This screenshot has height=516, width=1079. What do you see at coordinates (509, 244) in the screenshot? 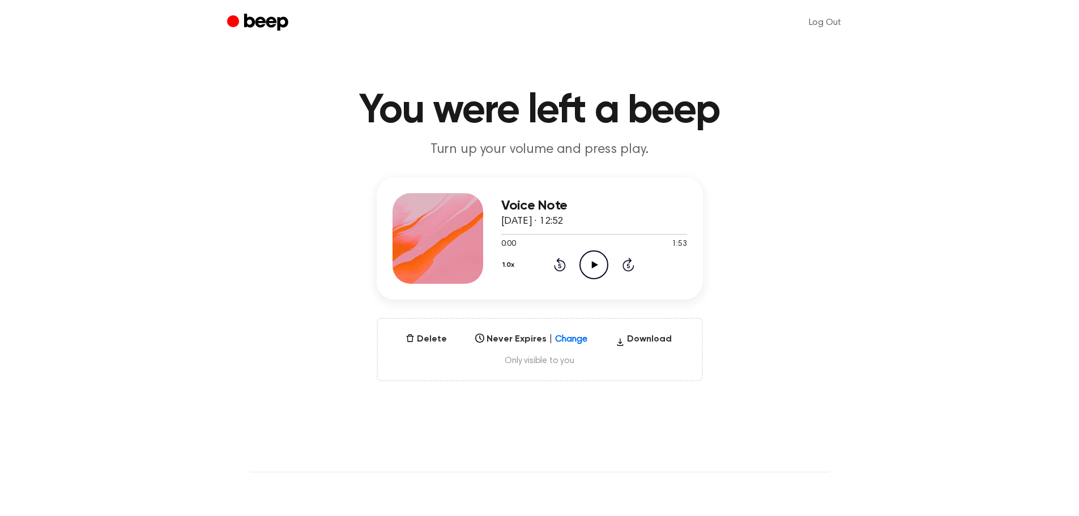
I see `span: 0:00` at bounding box center [509, 244].